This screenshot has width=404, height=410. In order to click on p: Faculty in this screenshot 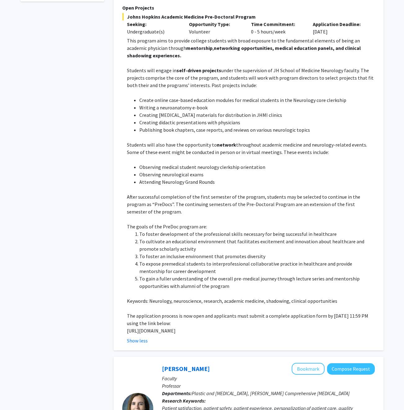, I will do `click(268, 378)`.